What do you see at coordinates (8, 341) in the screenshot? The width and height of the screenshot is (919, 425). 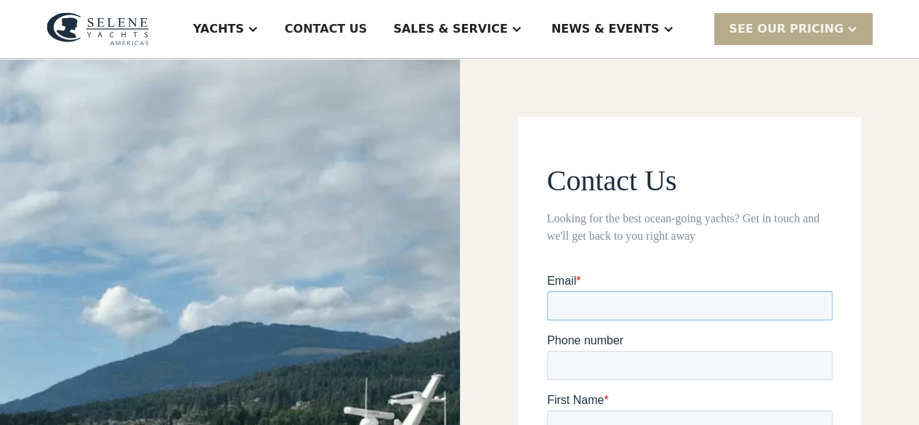 I see `input: I want to subscribe to your Newsletter.Unsubscribe any time by clicking the link at the bottom of...` at bounding box center [8, 341].